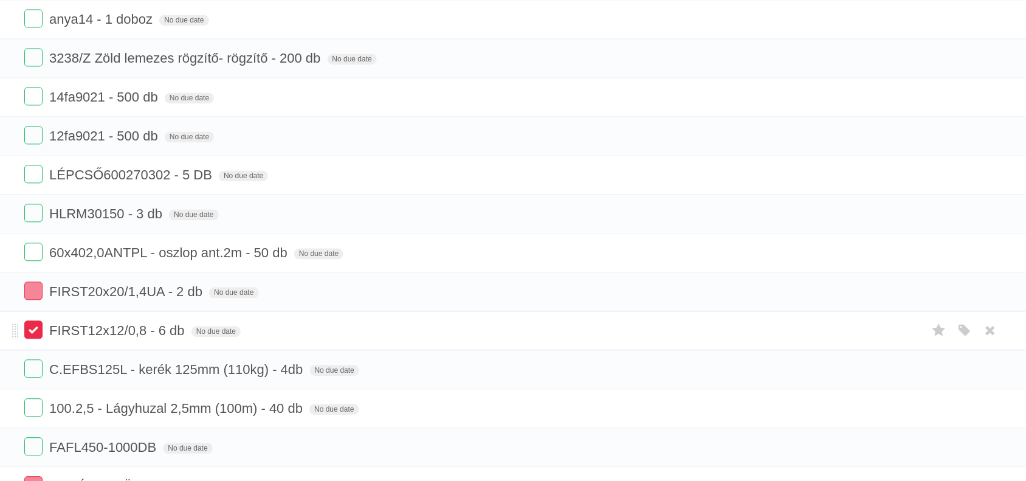  What do you see at coordinates (107, 214) in the screenshot?
I see `span: HLRM30150 - 3 db` at bounding box center [107, 214].